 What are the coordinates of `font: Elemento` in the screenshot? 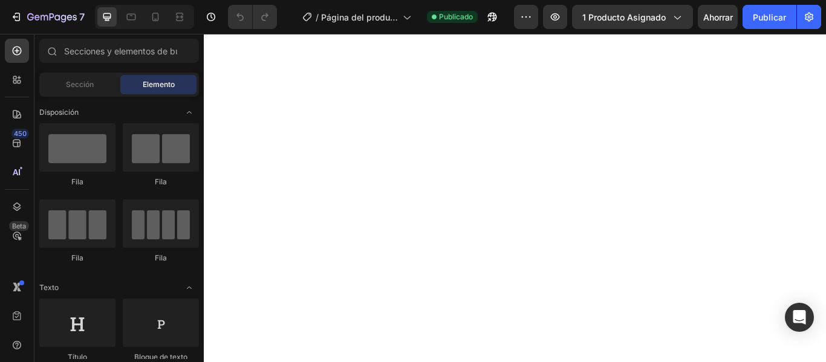 It's located at (158, 84).